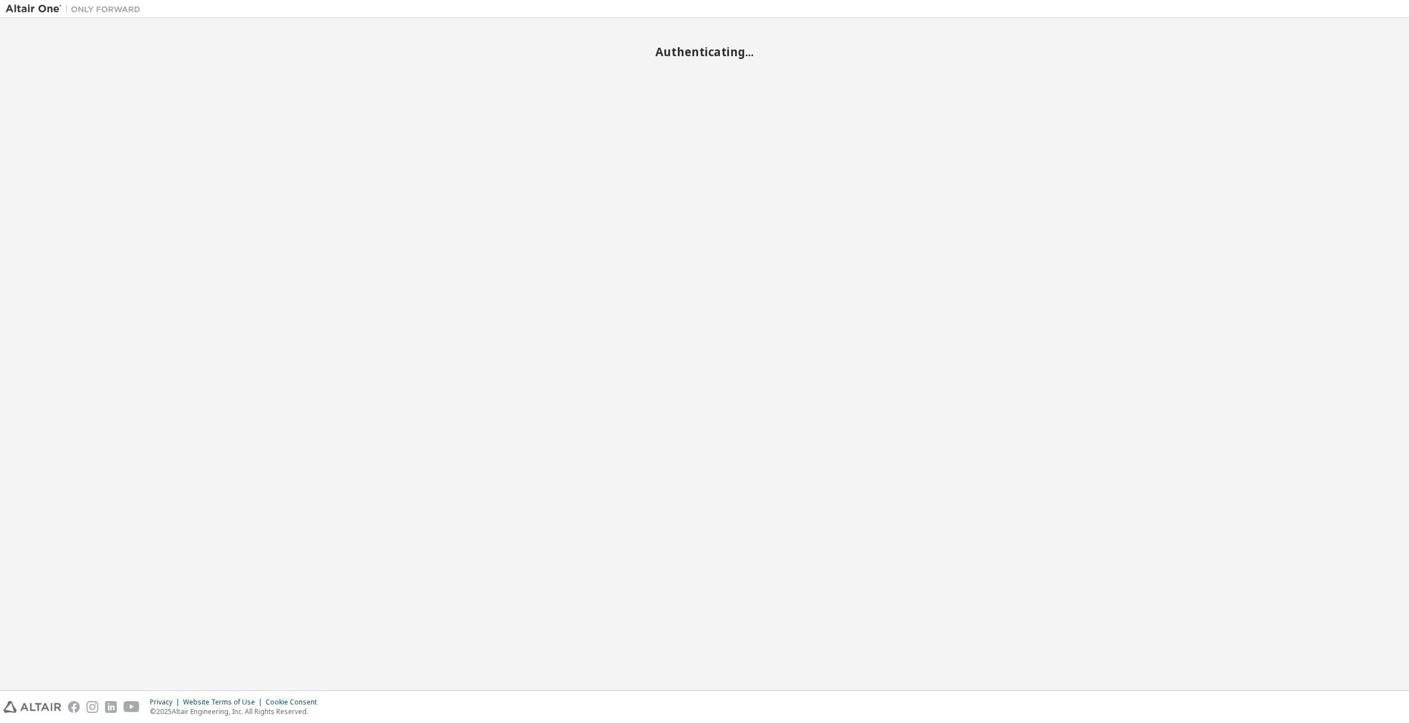 Image resolution: width=1409 pixels, height=723 pixels. What do you see at coordinates (76, 9) in the screenshot?
I see `img: Altair One` at bounding box center [76, 9].